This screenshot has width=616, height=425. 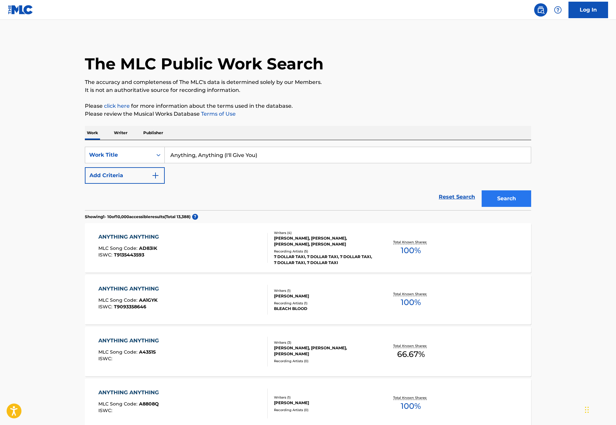 I want to click on span: T9093358646, so click(x=130, y=307).